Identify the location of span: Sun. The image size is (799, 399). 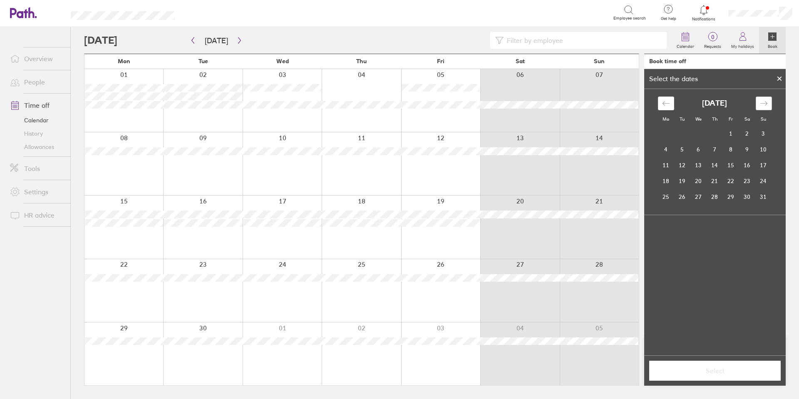
(599, 61).